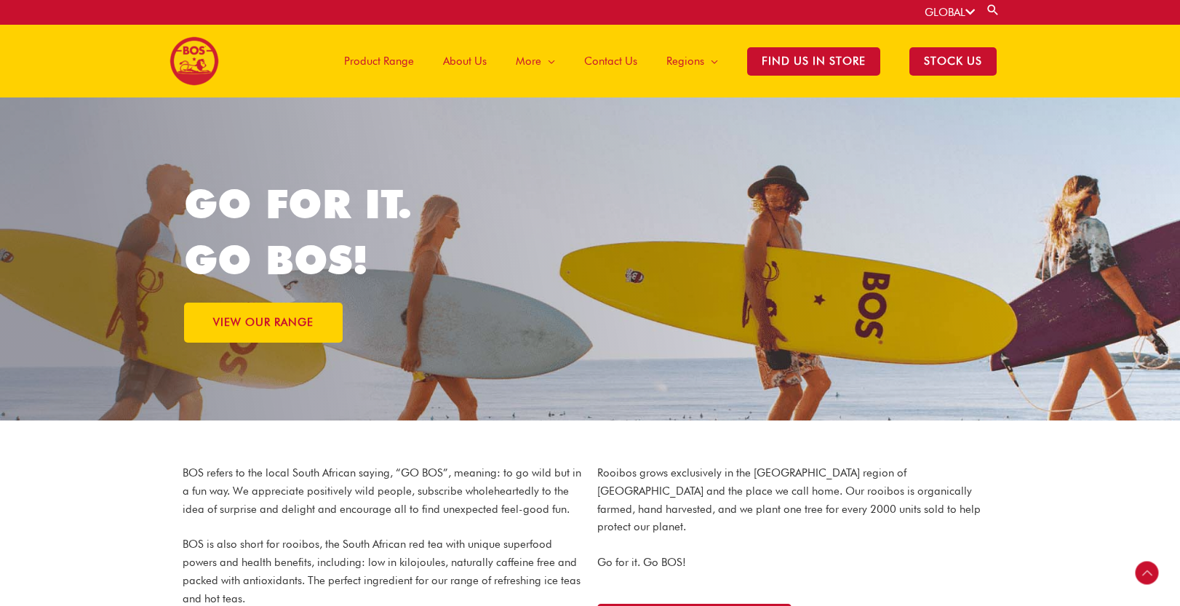 The height and width of the screenshot is (606, 1180). What do you see at coordinates (797, 562) in the screenshot?
I see `p: Go for it. Go BOS!` at bounding box center [797, 562].